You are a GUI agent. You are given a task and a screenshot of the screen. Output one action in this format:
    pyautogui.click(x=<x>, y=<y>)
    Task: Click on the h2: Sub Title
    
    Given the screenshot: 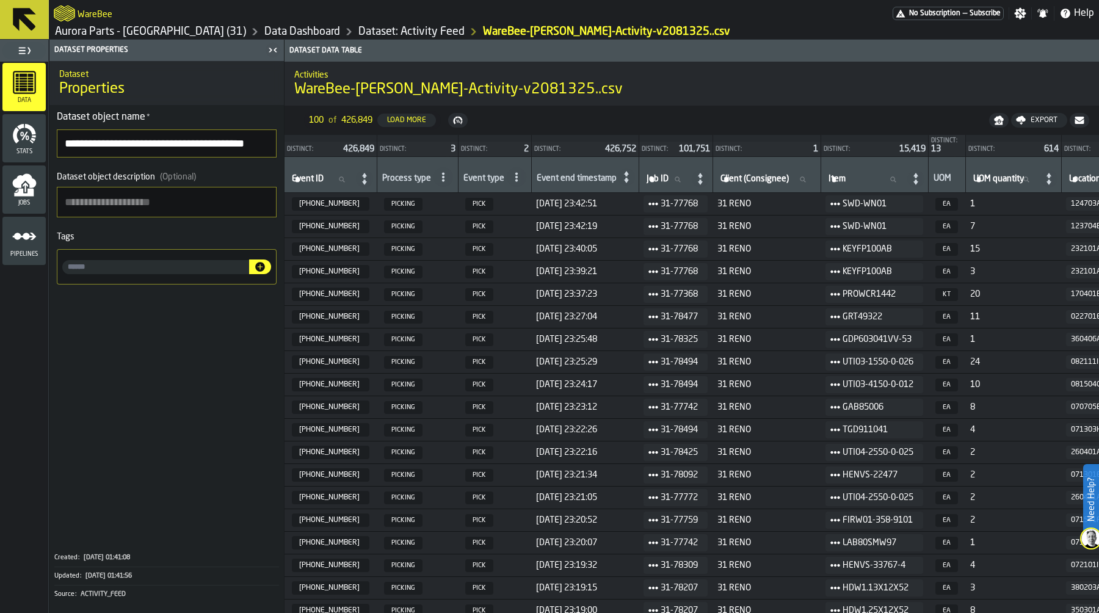 What is the action you would take?
    pyautogui.click(x=167, y=73)
    